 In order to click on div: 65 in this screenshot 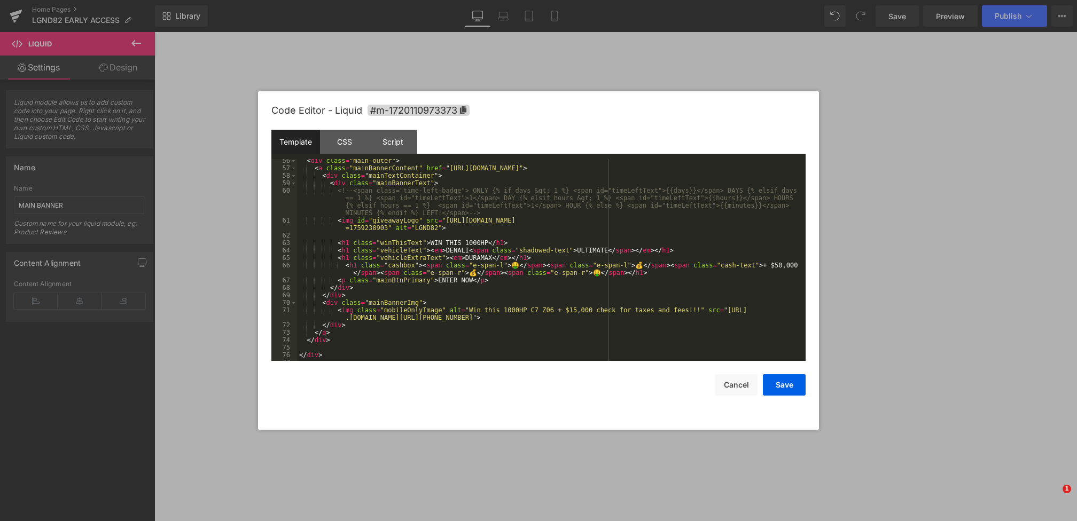, I will do `click(284, 258)`.